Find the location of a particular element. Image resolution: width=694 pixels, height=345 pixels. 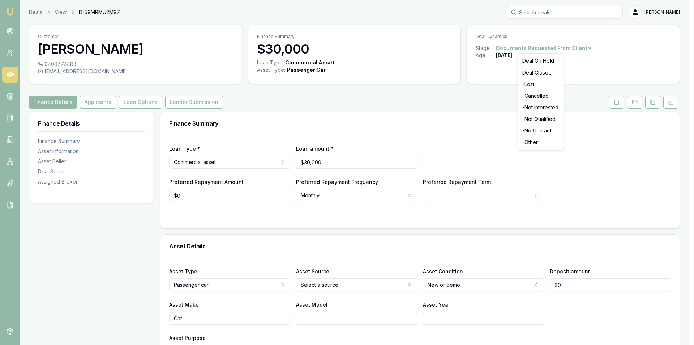

div: - Not Interested is located at coordinates (541, 107).